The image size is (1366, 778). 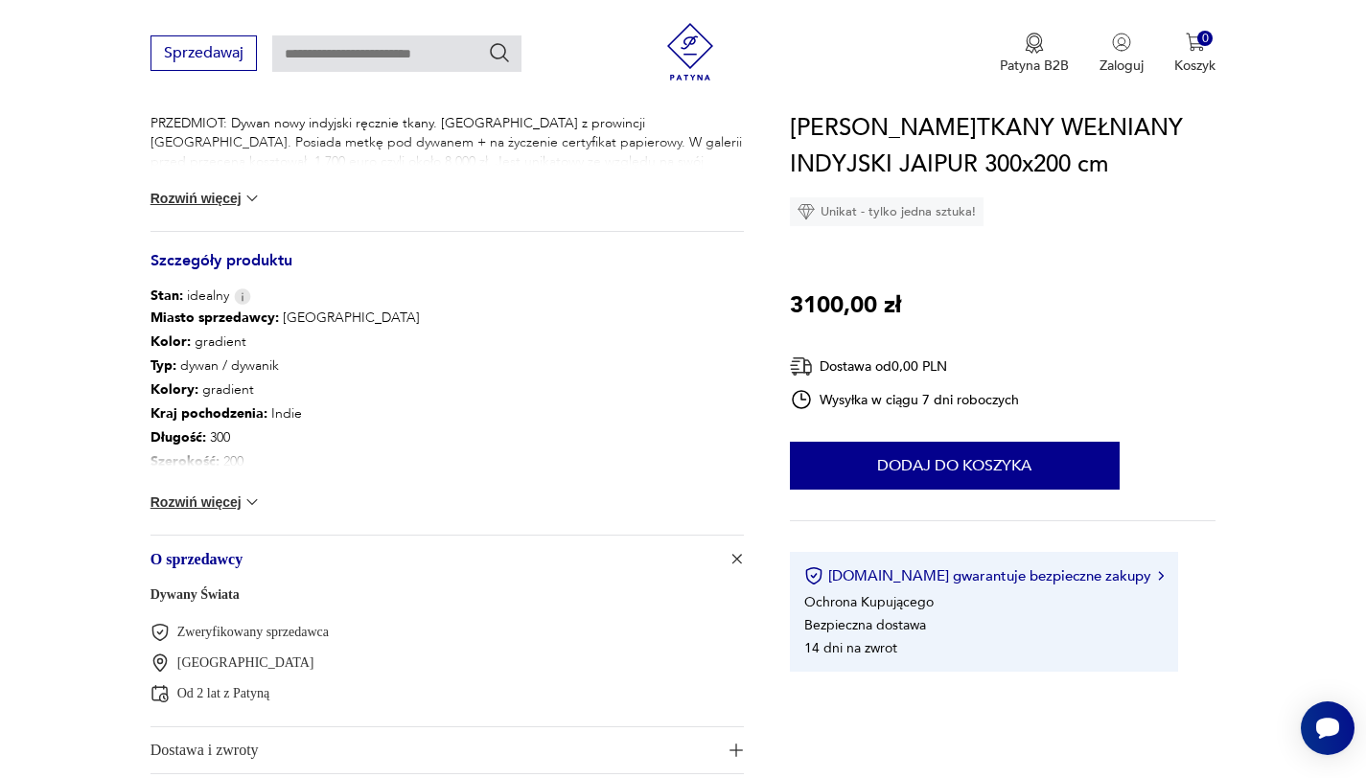 I want to click on img: Ikona koszyka, so click(x=1195, y=42).